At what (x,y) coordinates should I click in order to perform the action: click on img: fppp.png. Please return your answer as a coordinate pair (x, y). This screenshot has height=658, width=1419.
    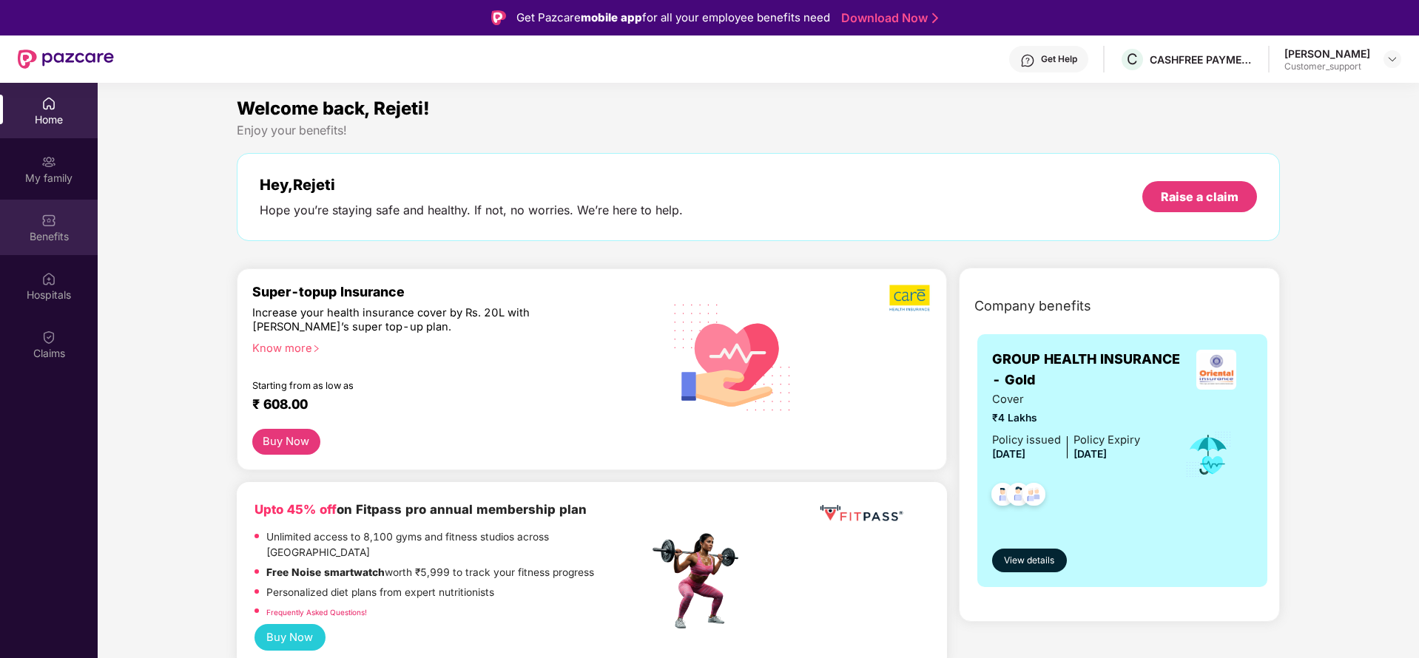
    Looking at the image, I should click on (861, 513).